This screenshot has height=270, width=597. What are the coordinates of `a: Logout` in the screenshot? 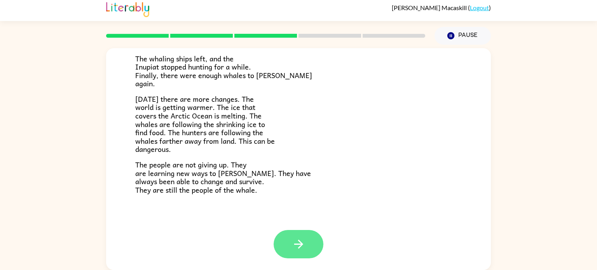 It's located at (479, 7).